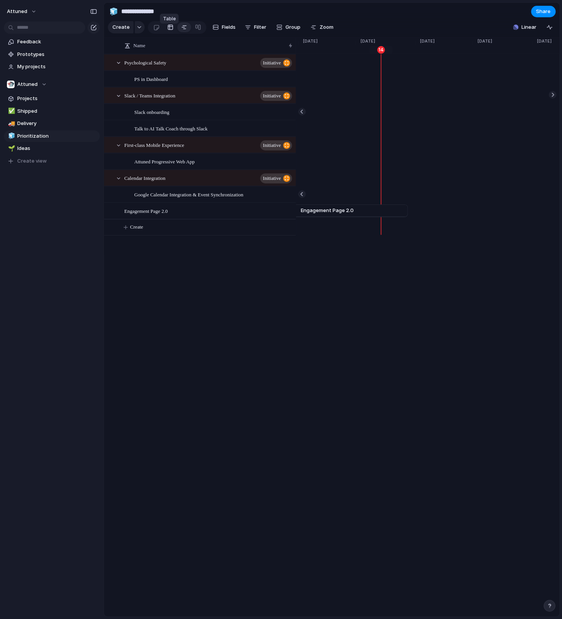 This screenshot has height=619, width=562. Describe the element at coordinates (57, 148) in the screenshot. I see `span: Ideas` at that location.